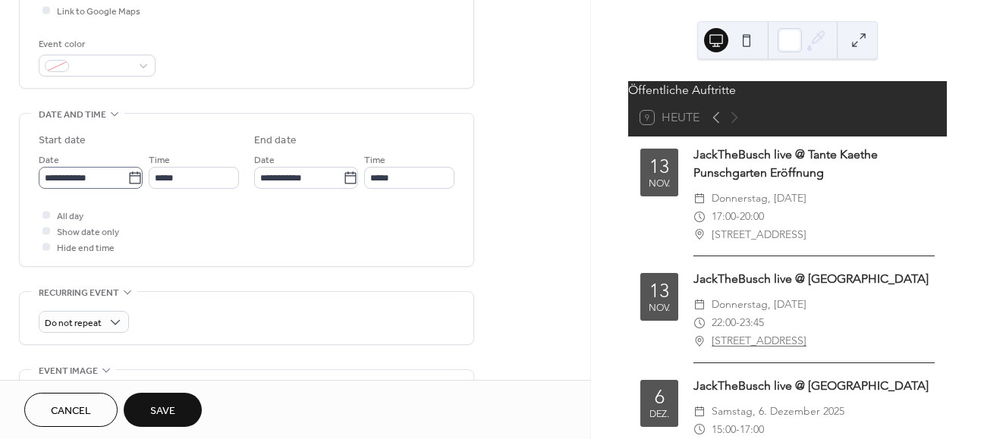  Describe the element at coordinates (659, 397) in the screenshot. I see `div: 6` at that location.